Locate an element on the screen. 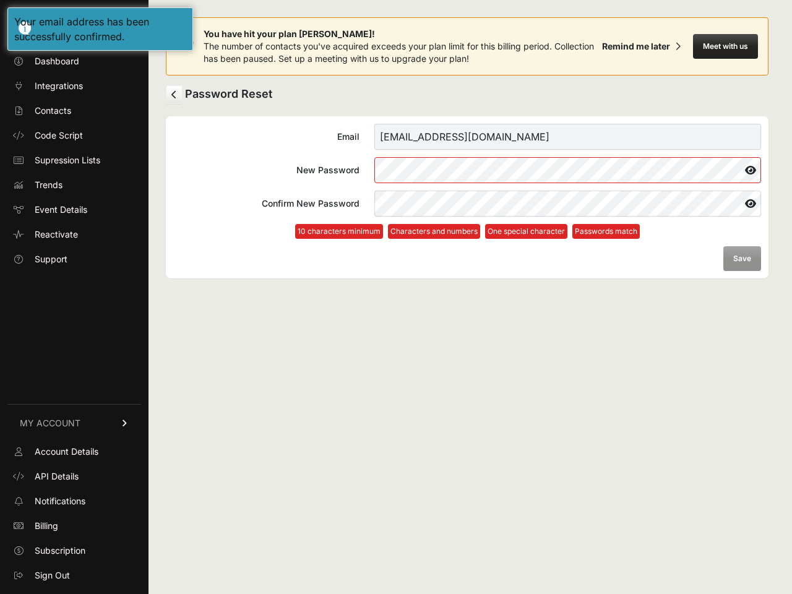 This screenshot has width=792, height=594. span: The number of contacts you've acquired exceeds your plan limit for this billing period. Collectio... is located at coordinates (399, 52).